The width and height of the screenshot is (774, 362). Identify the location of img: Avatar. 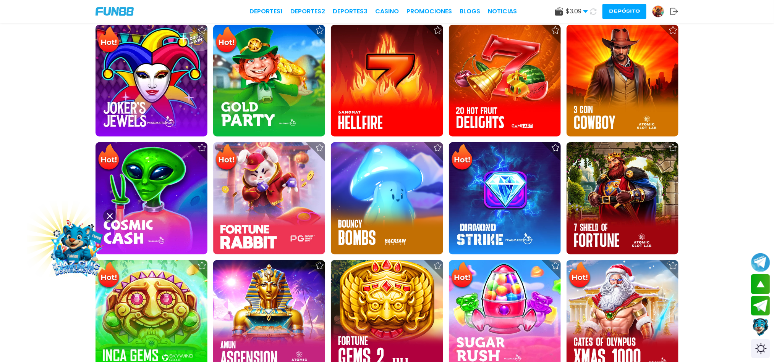
(658, 11).